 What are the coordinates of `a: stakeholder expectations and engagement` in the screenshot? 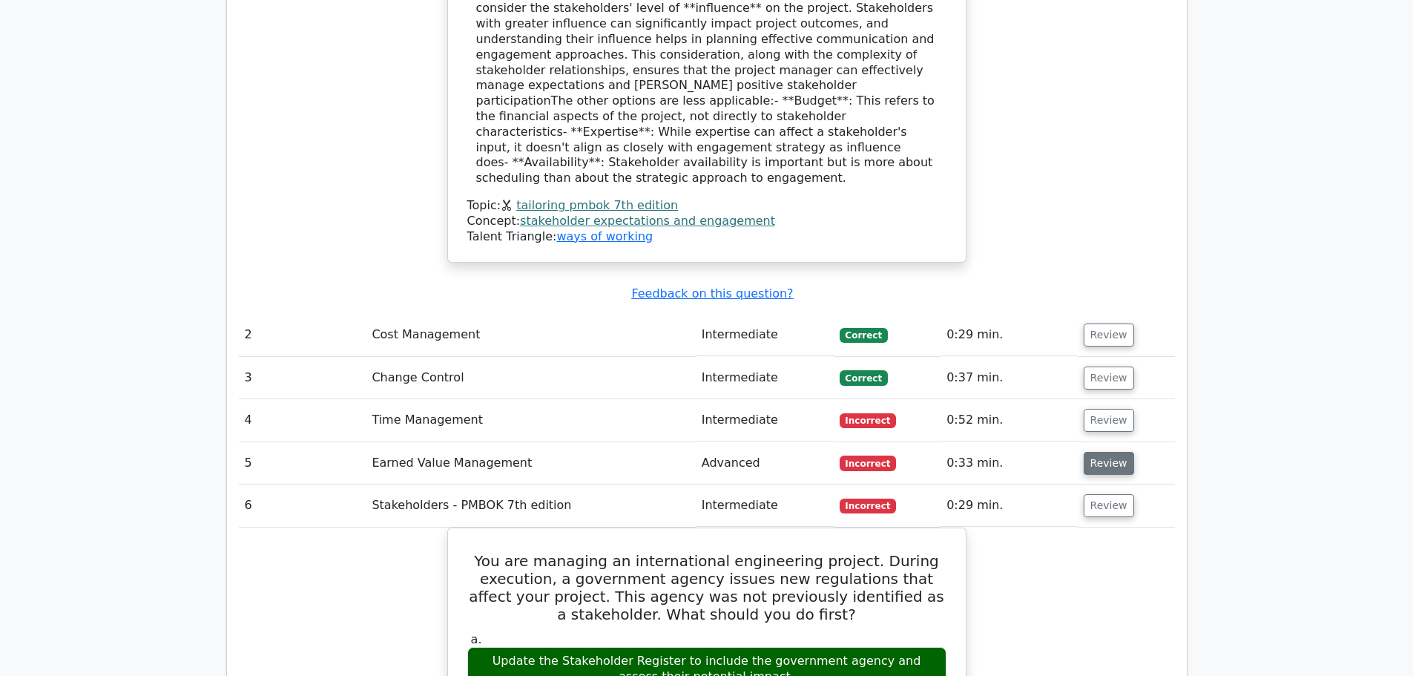 It's located at (648, 220).